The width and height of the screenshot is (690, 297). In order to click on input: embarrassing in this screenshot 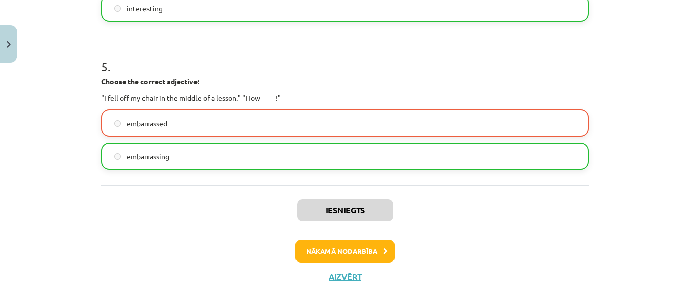, I will do `click(117, 157)`.